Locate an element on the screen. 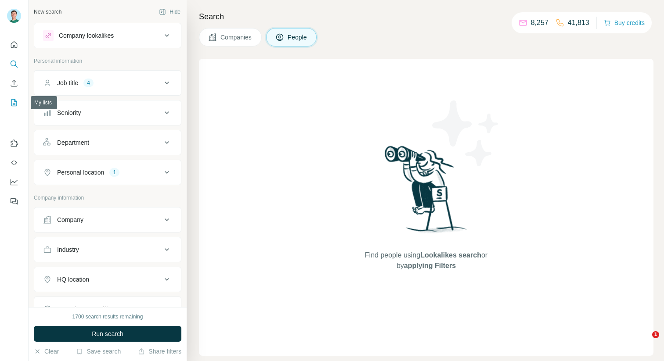 This screenshot has width=664, height=361. div: Job title is located at coordinates (68, 83).